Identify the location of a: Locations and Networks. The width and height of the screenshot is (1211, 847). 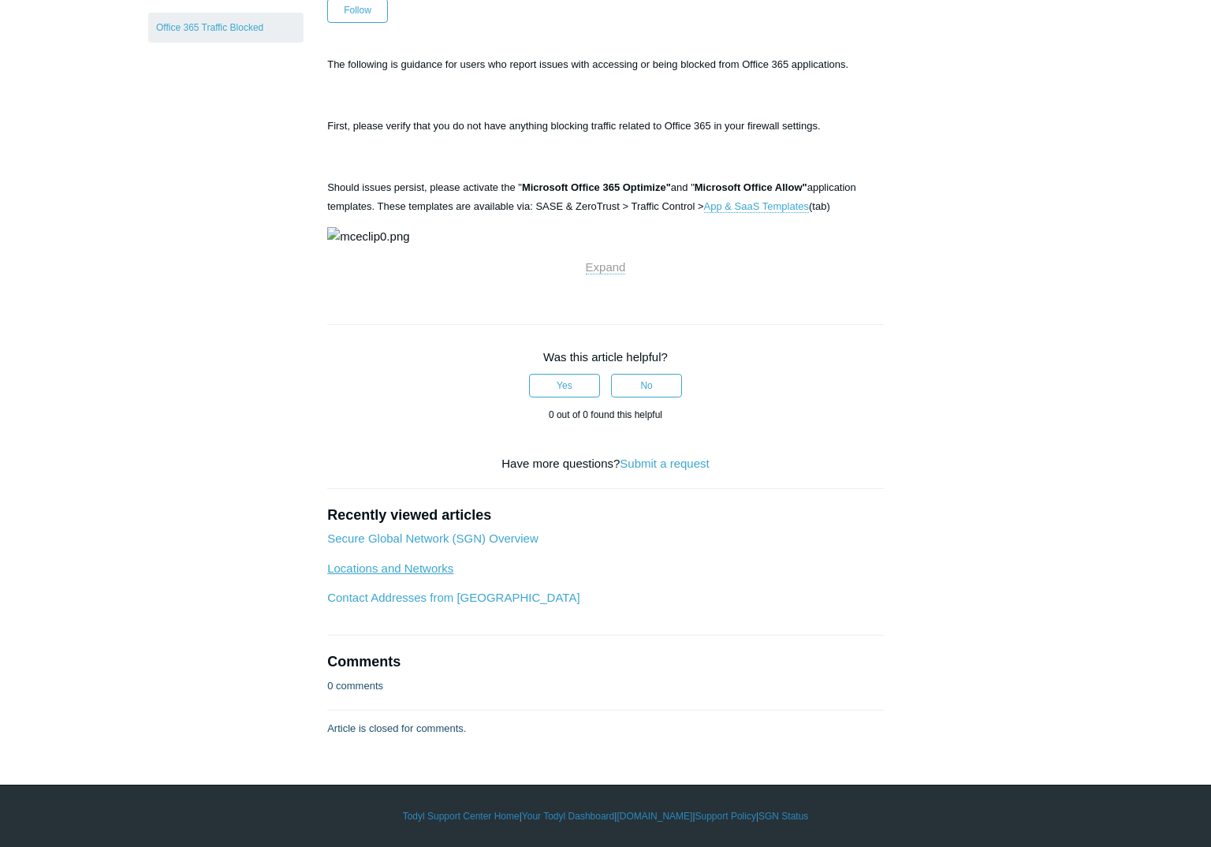
(390, 568).